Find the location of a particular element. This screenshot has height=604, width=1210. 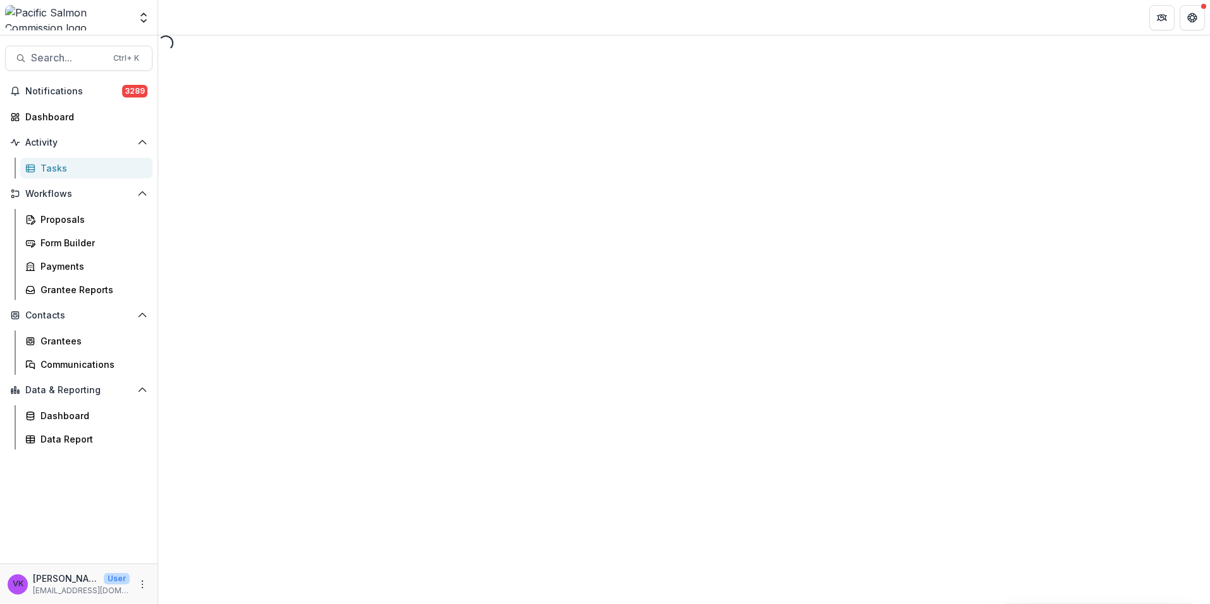

span: Search... is located at coordinates (68, 58).